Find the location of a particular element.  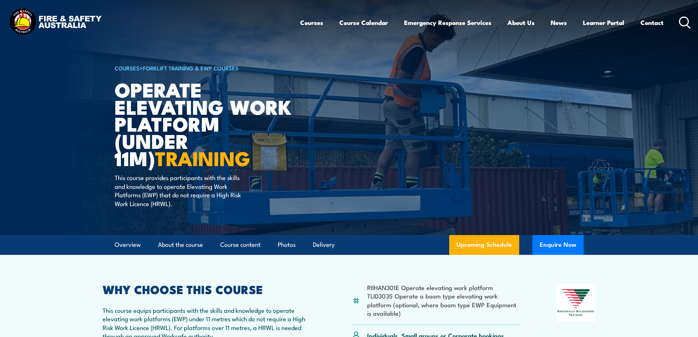

a: Contact is located at coordinates (652, 22).